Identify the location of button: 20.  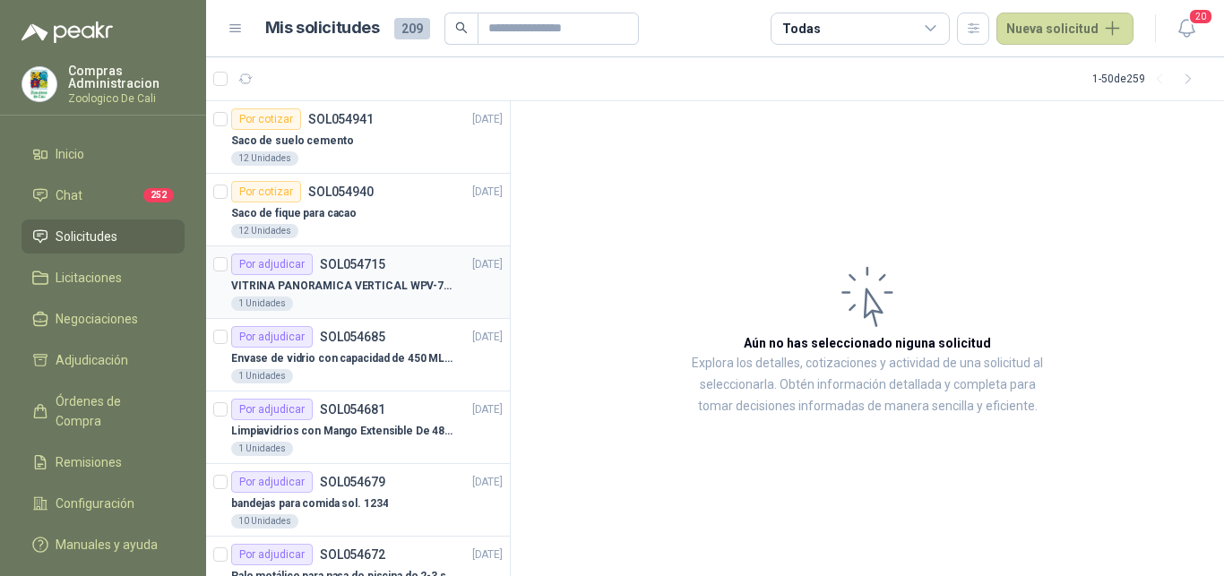
(1187, 29).